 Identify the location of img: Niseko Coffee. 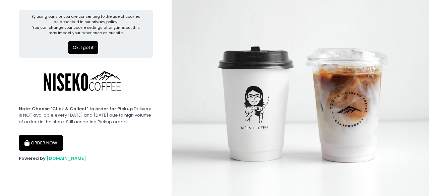
(85, 81).